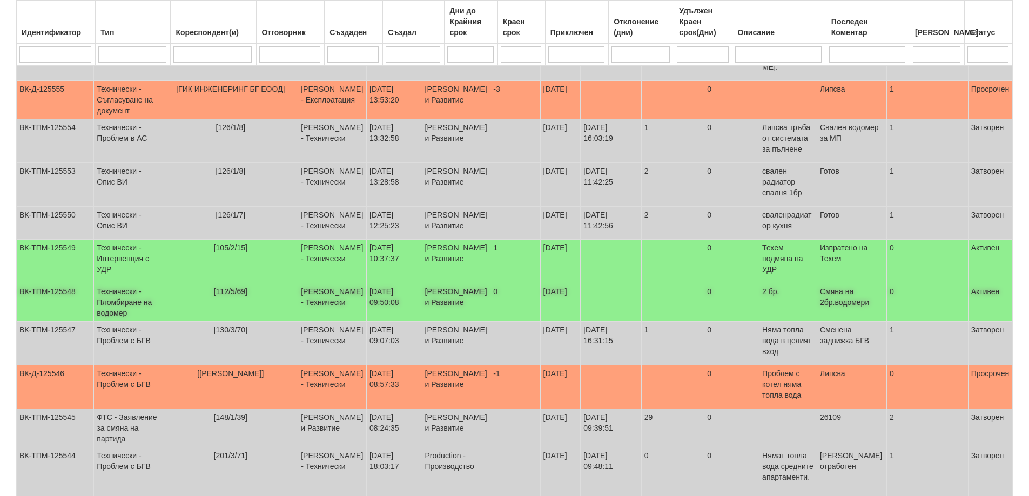  What do you see at coordinates (868, 27) in the screenshot?
I see `div: Последен Коментар` at bounding box center [868, 27].